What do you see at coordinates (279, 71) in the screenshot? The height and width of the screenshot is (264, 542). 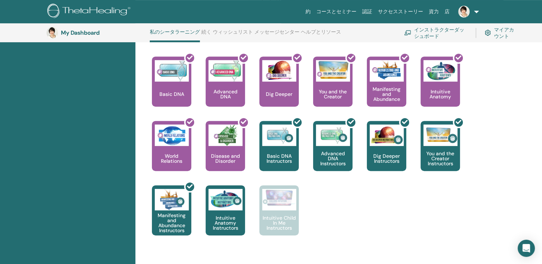 I see `img: Dig Deeper` at bounding box center [279, 71].